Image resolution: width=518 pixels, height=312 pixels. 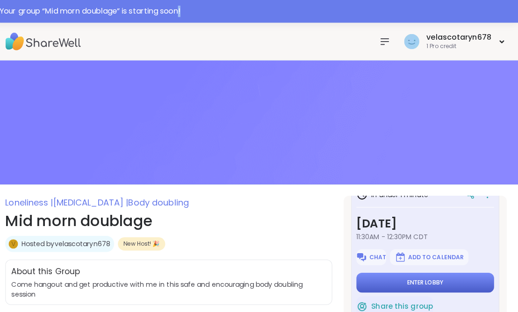 What do you see at coordinates (404, 303) in the screenshot?
I see `span: Share this group` at bounding box center [404, 303].